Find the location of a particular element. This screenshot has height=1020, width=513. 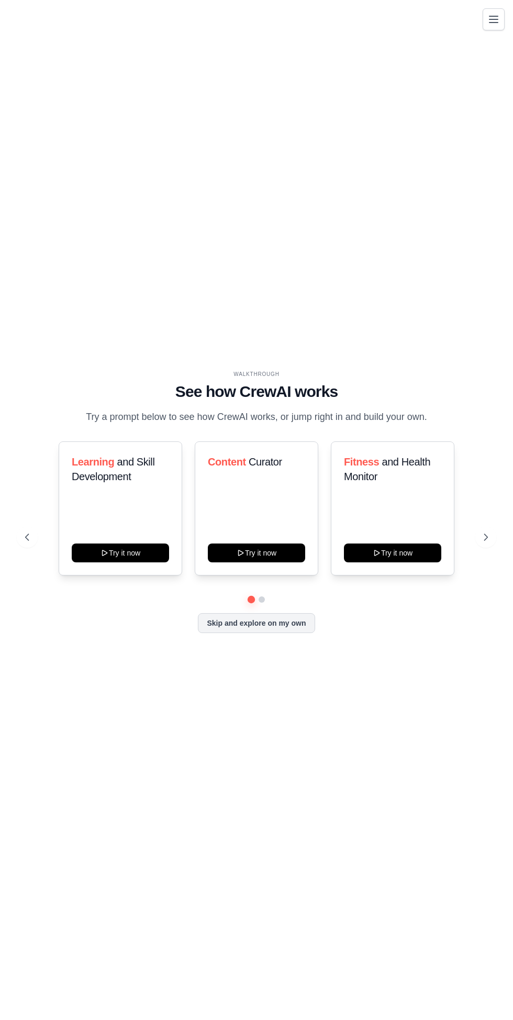

span: Fitness is located at coordinates (361, 462).